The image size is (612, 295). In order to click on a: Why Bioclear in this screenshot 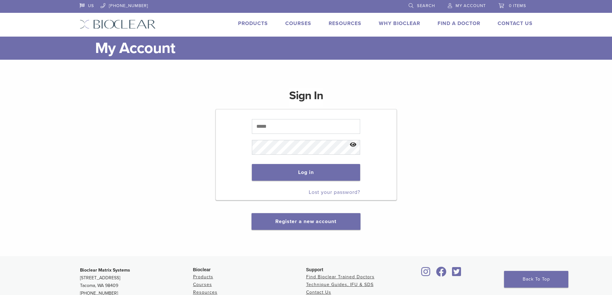, I will do `click(400, 23)`.